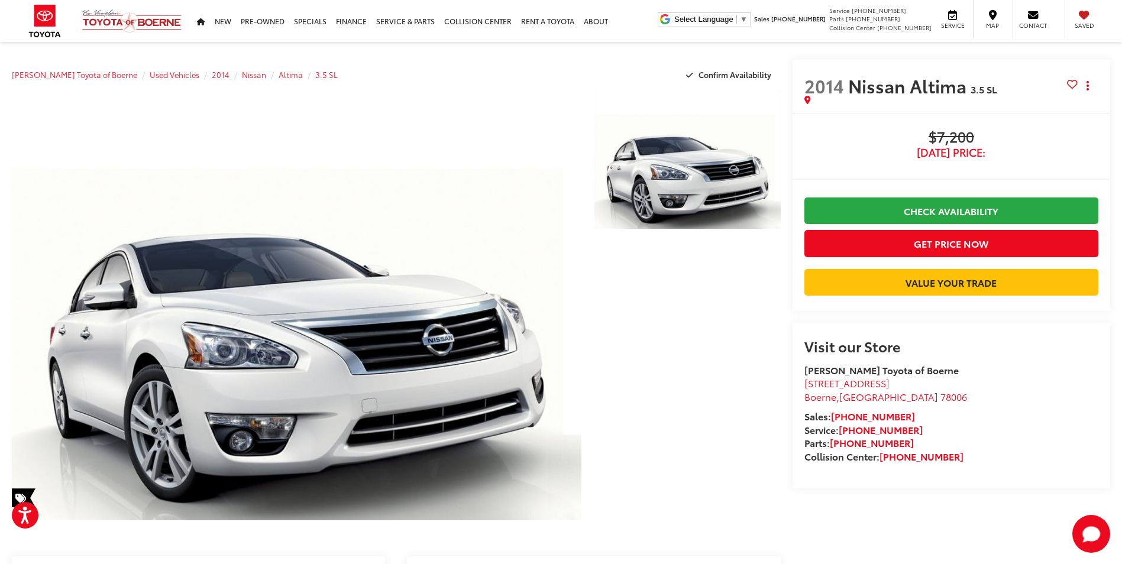 The width and height of the screenshot is (1122, 564). What do you see at coordinates (174, 75) in the screenshot?
I see `a: Used Vehicles` at bounding box center [174, 75].